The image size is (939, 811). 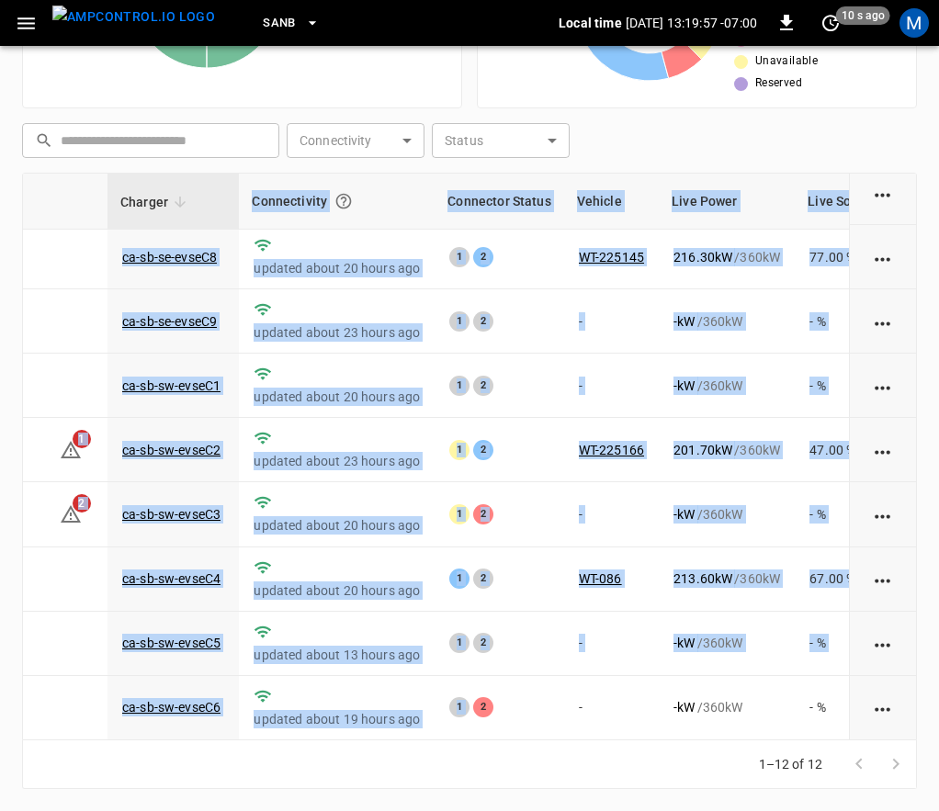 What do you see at coordinates (133, 17) in the screenshot?
I see `img: ampcontrol.io logo` at bounding box center [133, 17].